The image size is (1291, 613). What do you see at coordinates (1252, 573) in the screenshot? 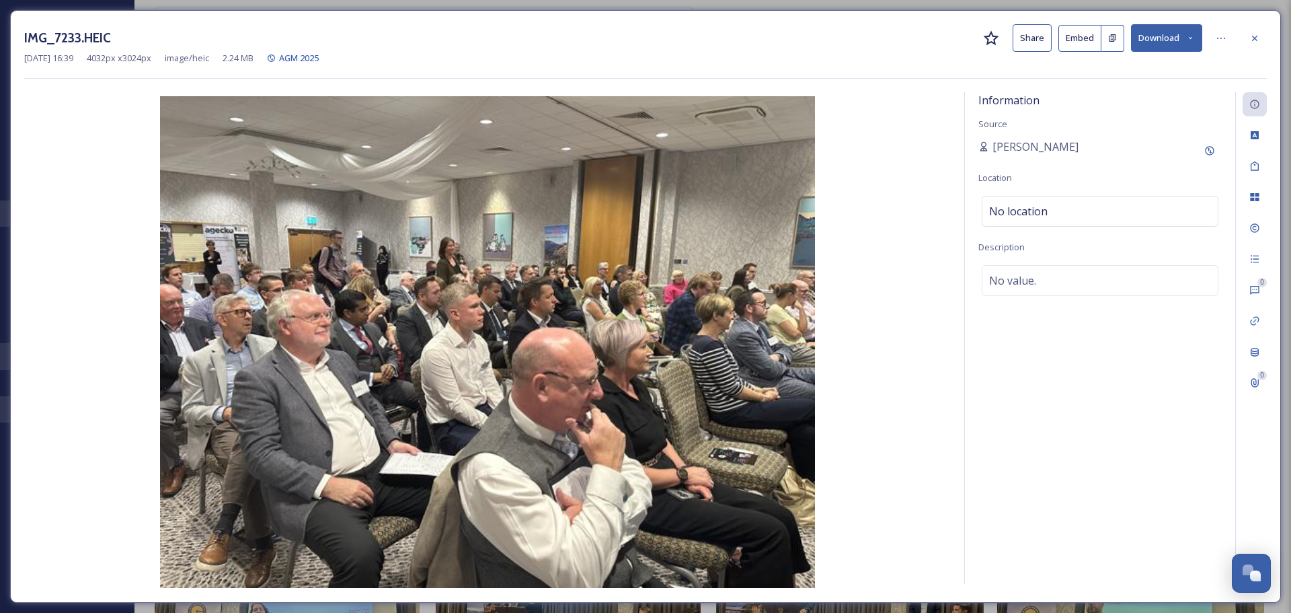
I see `button: Open Chat` at bounding box center [1252, 573].